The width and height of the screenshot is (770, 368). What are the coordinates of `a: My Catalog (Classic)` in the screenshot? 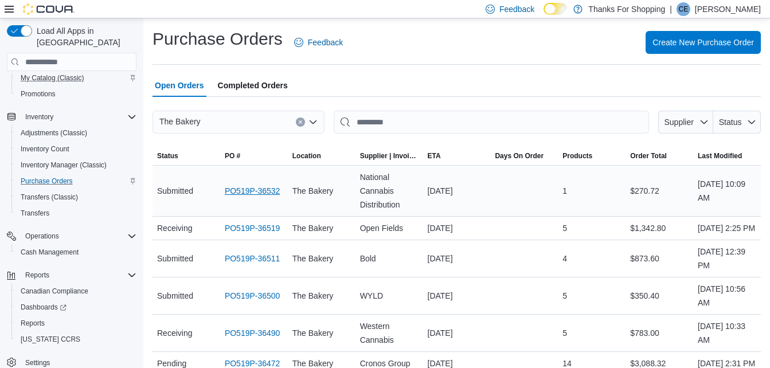 It's located at (52, 78).